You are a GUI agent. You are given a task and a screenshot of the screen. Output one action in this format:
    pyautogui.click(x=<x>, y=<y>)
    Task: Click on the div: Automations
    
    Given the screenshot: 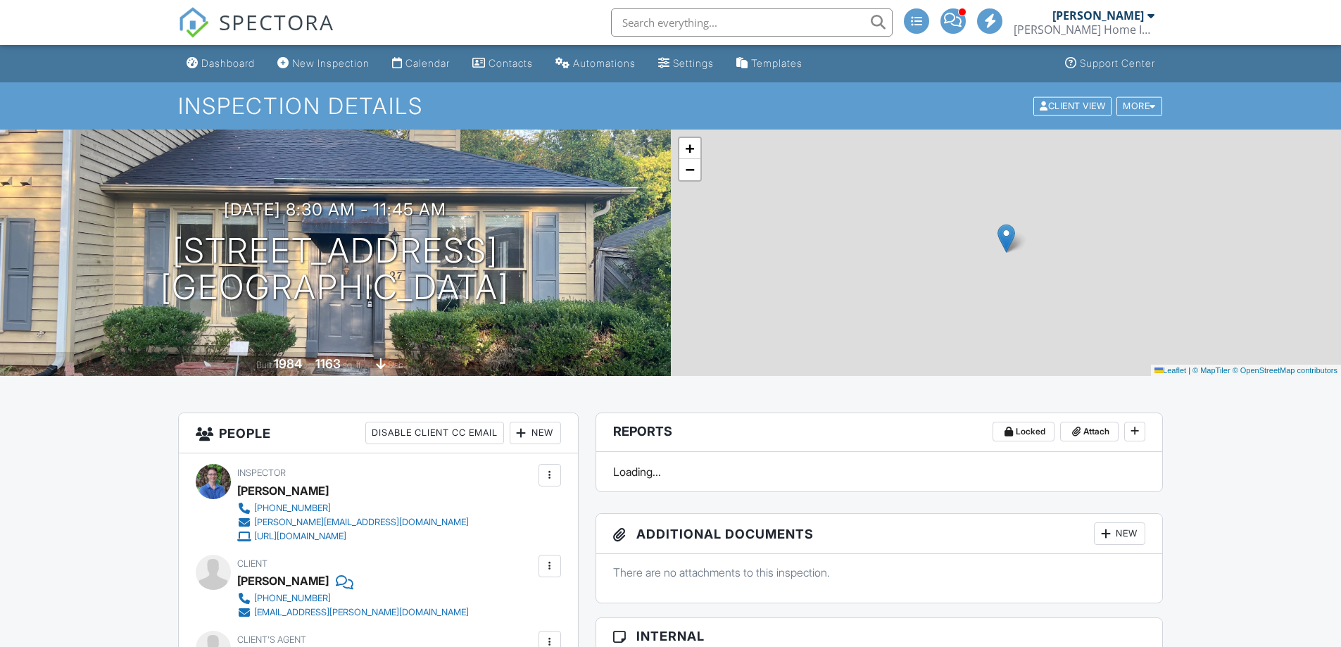 What is the action you would take?
    pyautogui.click(x=604, y=63)
    